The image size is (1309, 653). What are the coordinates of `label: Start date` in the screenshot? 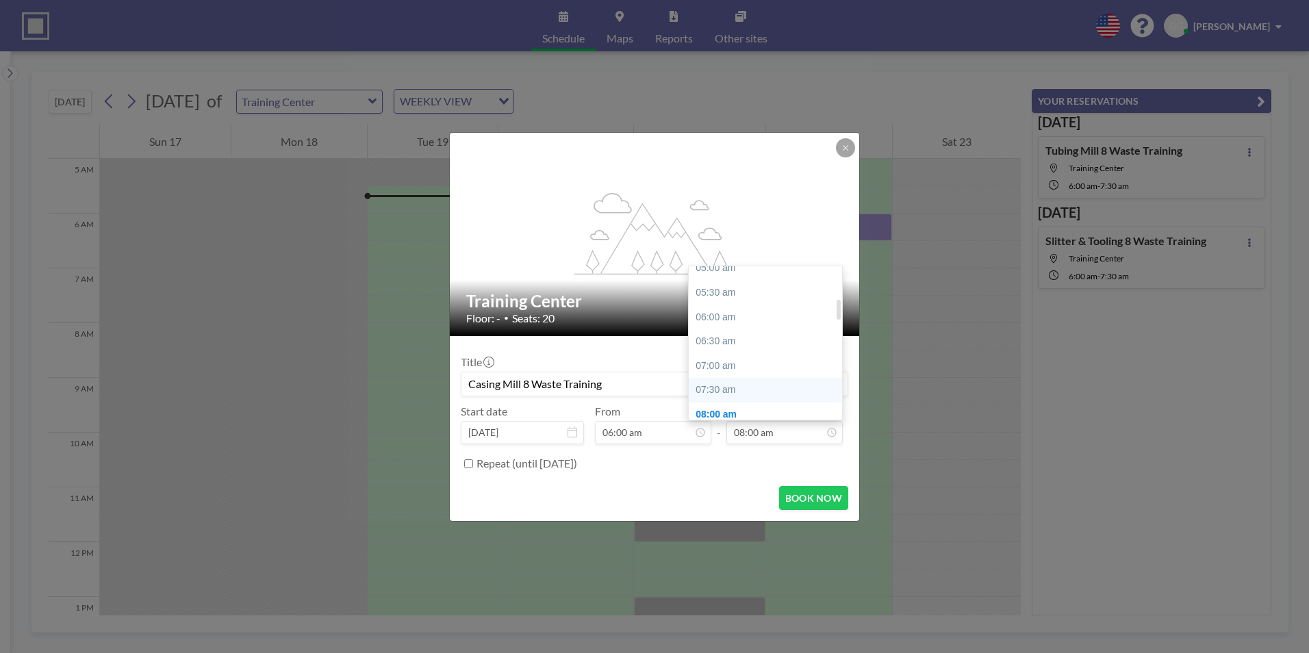 It's located at (484, 412).